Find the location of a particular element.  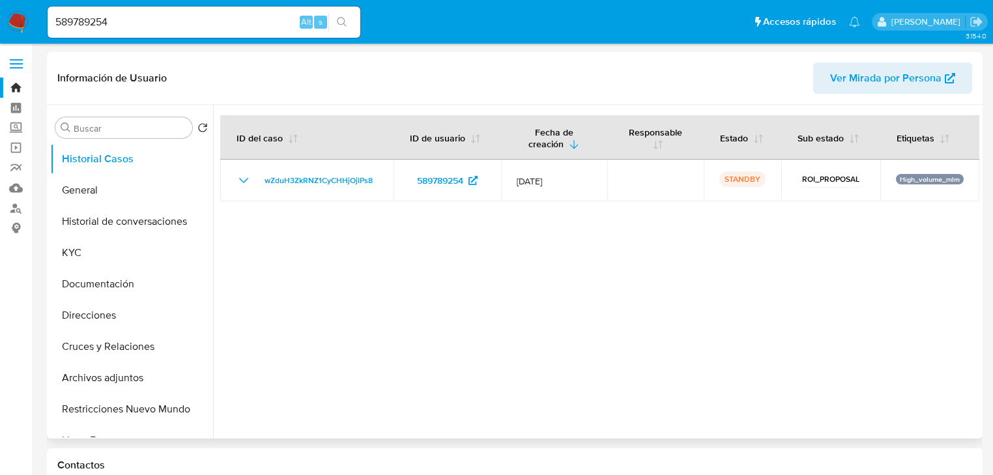

button: Historial Casos is located at coordinates (132, 159).